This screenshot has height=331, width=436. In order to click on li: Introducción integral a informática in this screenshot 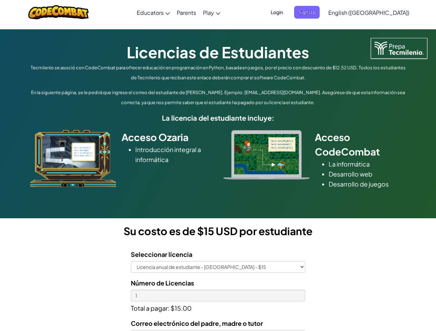, I will do `click(174, 154)`.